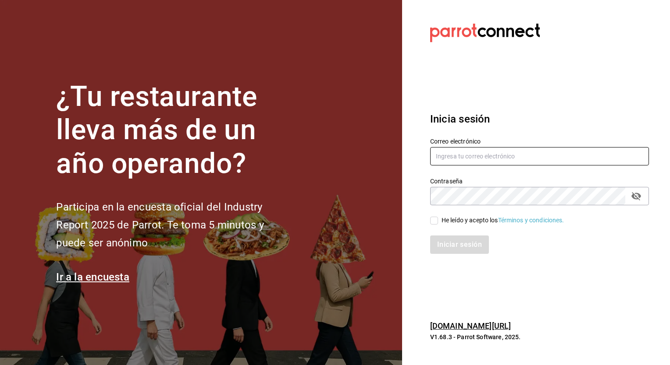 The height and width of the screenshot is (365, 670). I want to click on input: Ingresa tu correo electrónico, so click(539, 156).